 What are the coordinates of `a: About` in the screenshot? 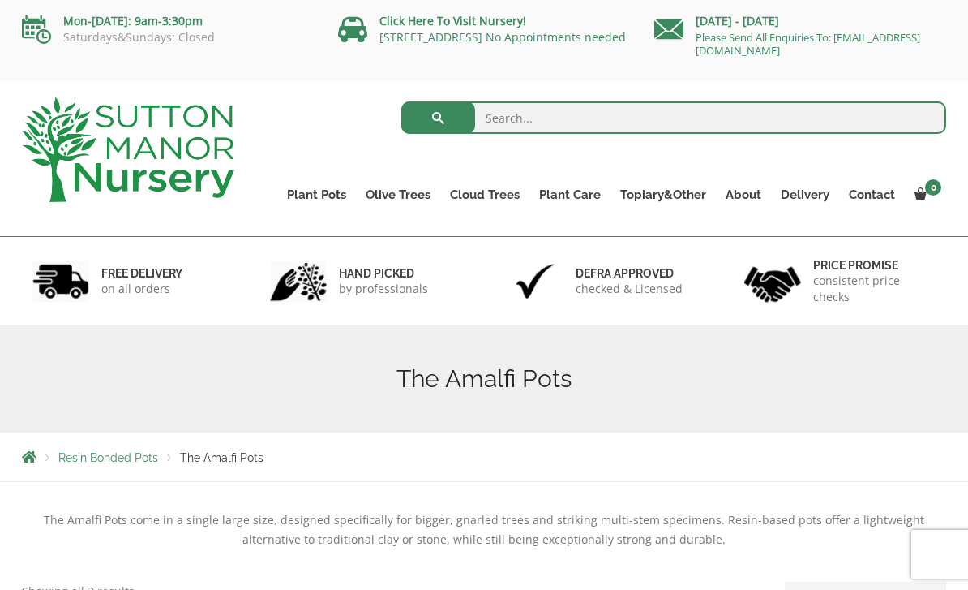 It's located at (744, 195).